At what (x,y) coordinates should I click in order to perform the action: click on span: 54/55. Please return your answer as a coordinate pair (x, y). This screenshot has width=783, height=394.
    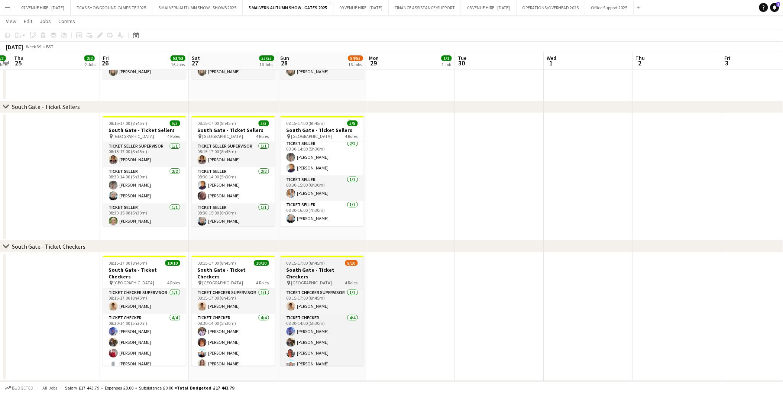
    Looking at the image, I should click on (355, 58).